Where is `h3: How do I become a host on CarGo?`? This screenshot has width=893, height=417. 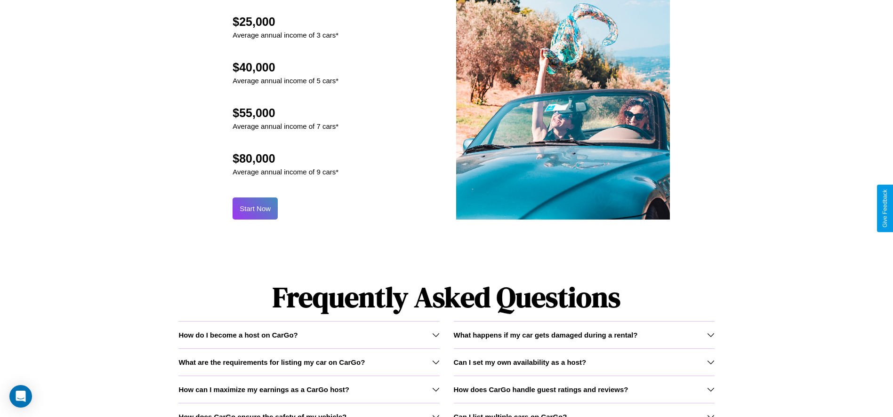
h3: How do I become a host on CarGo? is located at coordinates (238, 335).